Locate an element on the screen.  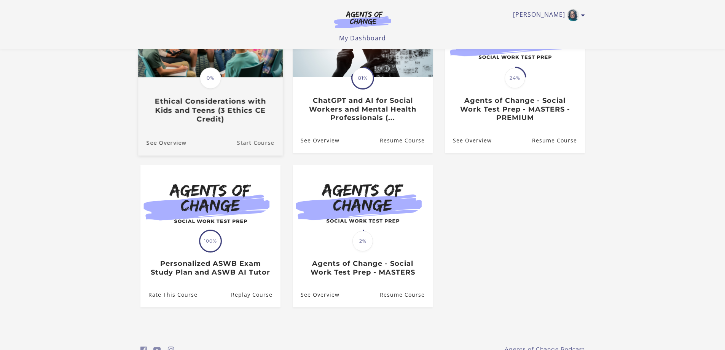
span: 2% is located at coordinates (363, 241).